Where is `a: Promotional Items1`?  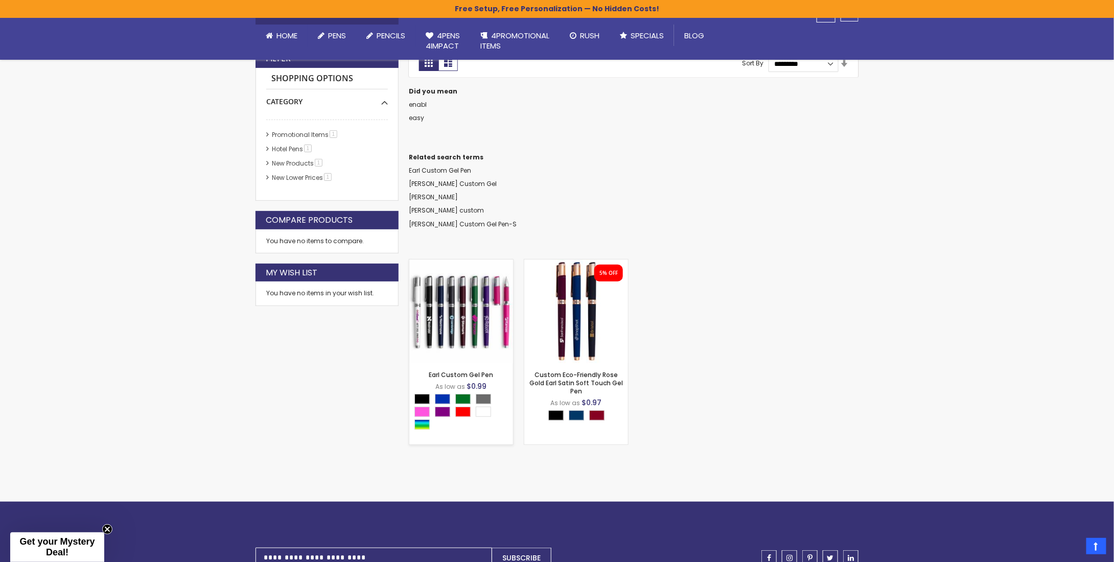 a: Promotional Items1 is located at coordinates (305, 134).